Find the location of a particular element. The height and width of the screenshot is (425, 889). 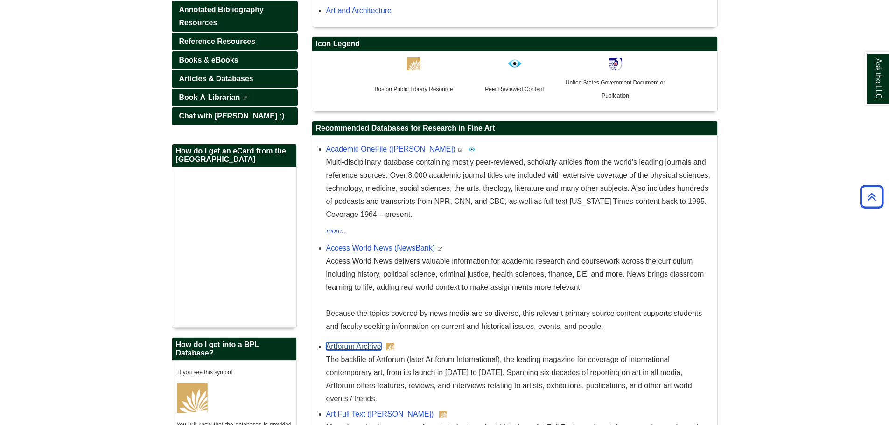

img: http://lgimages.s3.amazonaws.com/data/imagemanager/89541/government_document.jpg is located at coordinates (616, 64).